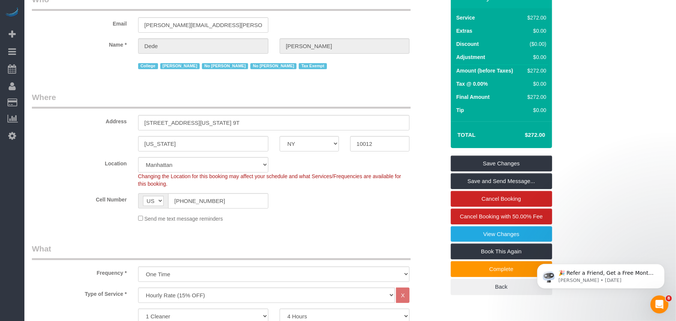 The width and height of the screenshot is (676, 321). What do you see at coordinates (502, 269) in the screenshot?
I see `a: Complete` at bounding box center [502, 269].